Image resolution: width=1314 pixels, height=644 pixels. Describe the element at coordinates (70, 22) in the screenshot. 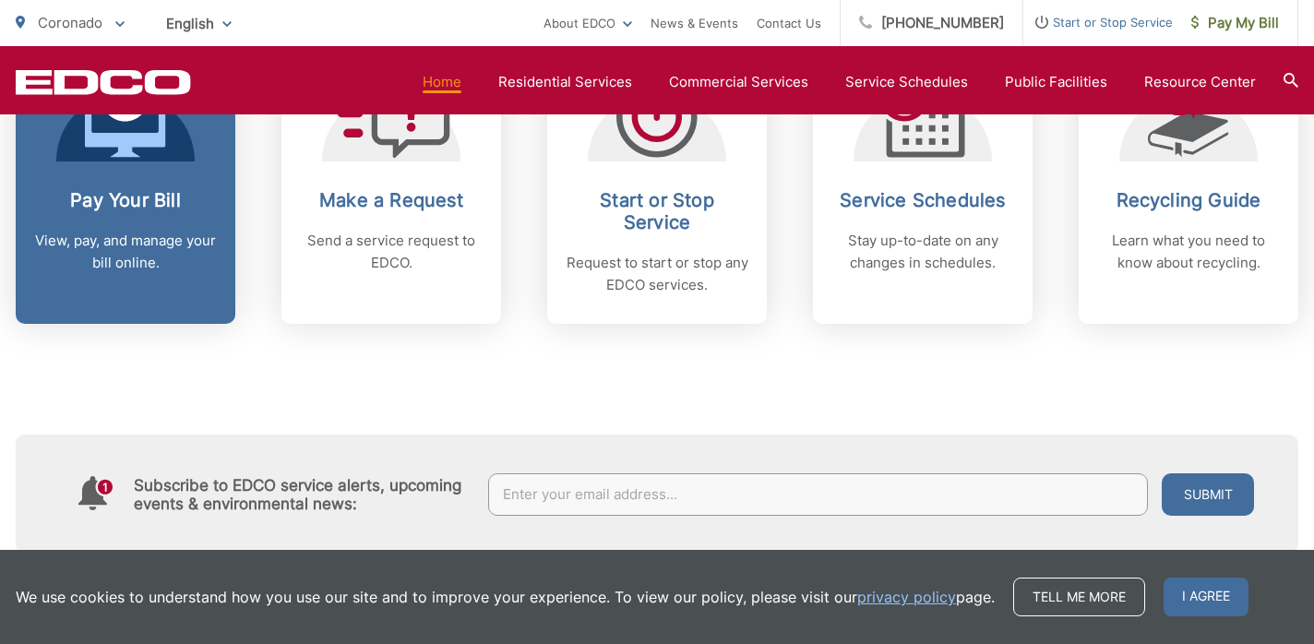

I see `span: Coronado` at that location.